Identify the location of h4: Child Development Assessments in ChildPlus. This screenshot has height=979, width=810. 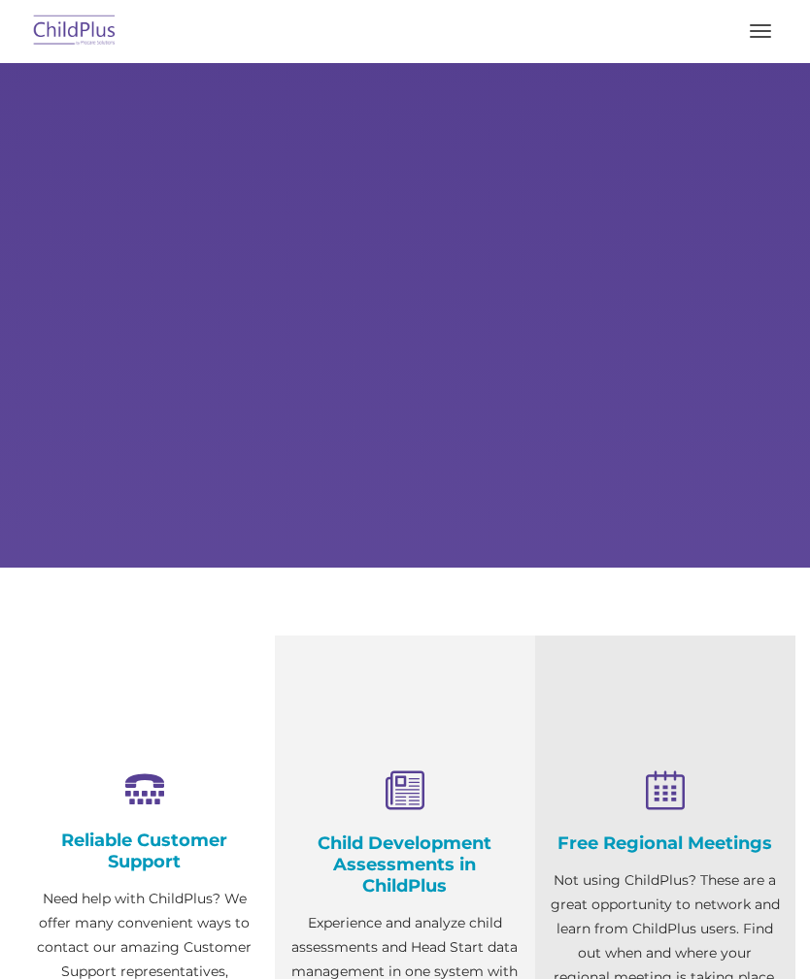
(405, 865).